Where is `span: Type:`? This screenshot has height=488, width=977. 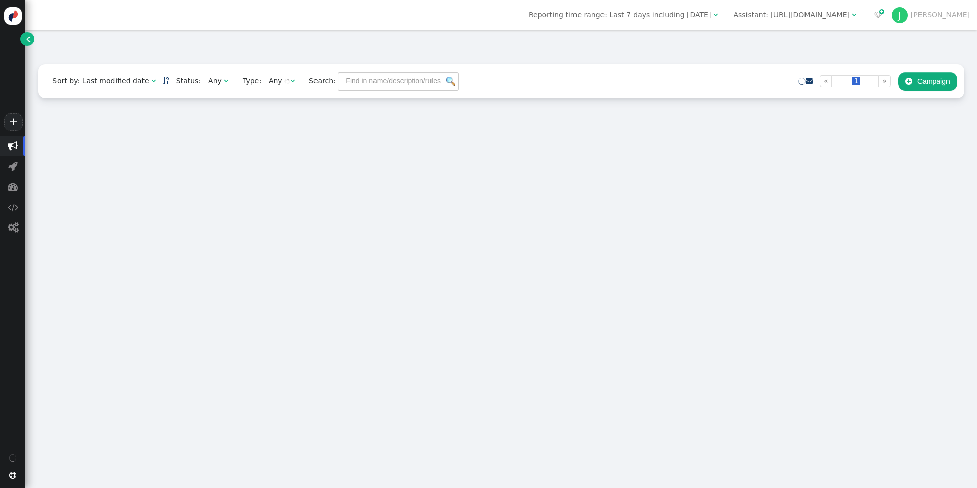
span: Type: is located at coordinates (248, 81).